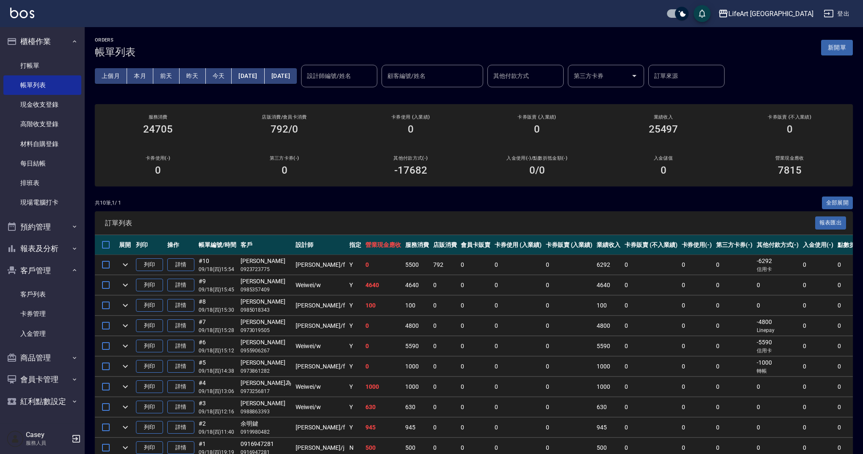  Describe the element at coordinates (417, 326) in the screenshot. I see `td: 4800` at that location.